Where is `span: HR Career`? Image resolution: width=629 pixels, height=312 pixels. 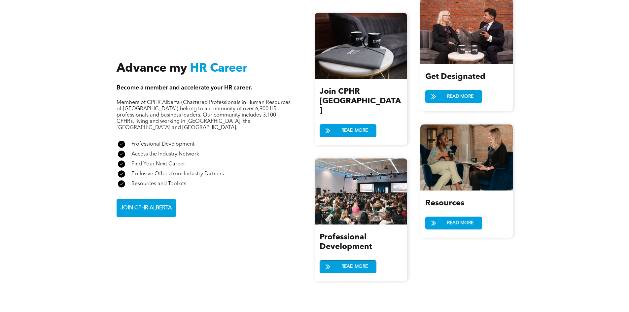
span: HR Career is located at coordinates (218, 69).